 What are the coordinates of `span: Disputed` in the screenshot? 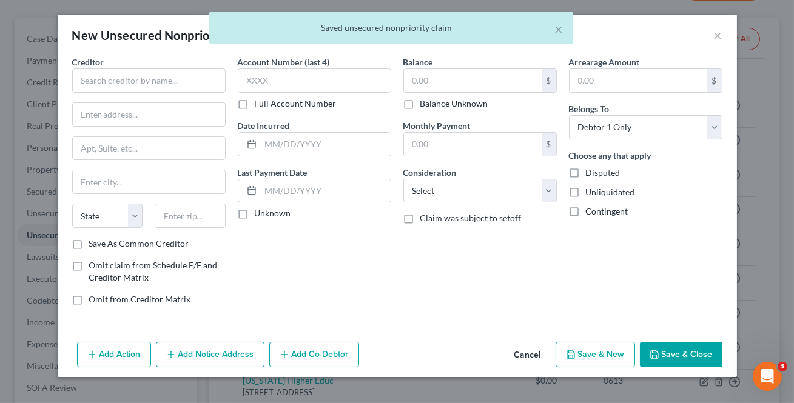 It's located at (603, 172).